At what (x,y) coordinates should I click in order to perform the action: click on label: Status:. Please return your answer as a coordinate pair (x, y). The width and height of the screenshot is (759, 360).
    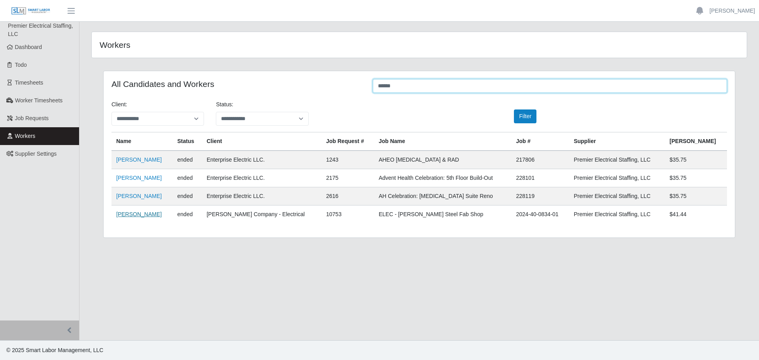
    Looking at the image, I should click on (225, 104).